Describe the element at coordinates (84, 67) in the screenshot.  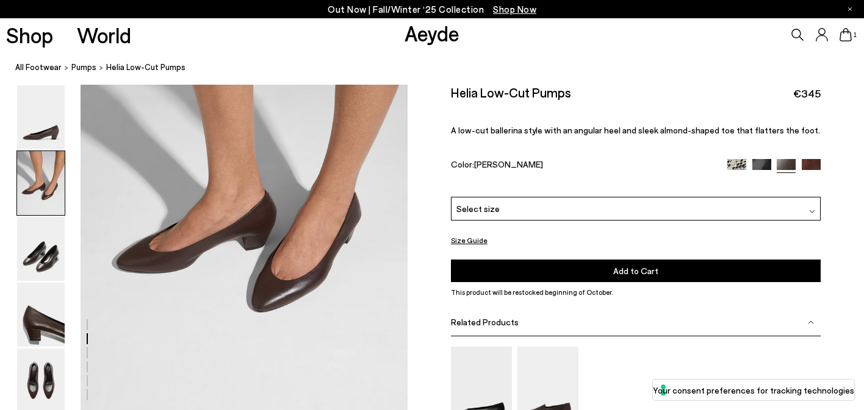
I see `a: pumps` at that location.